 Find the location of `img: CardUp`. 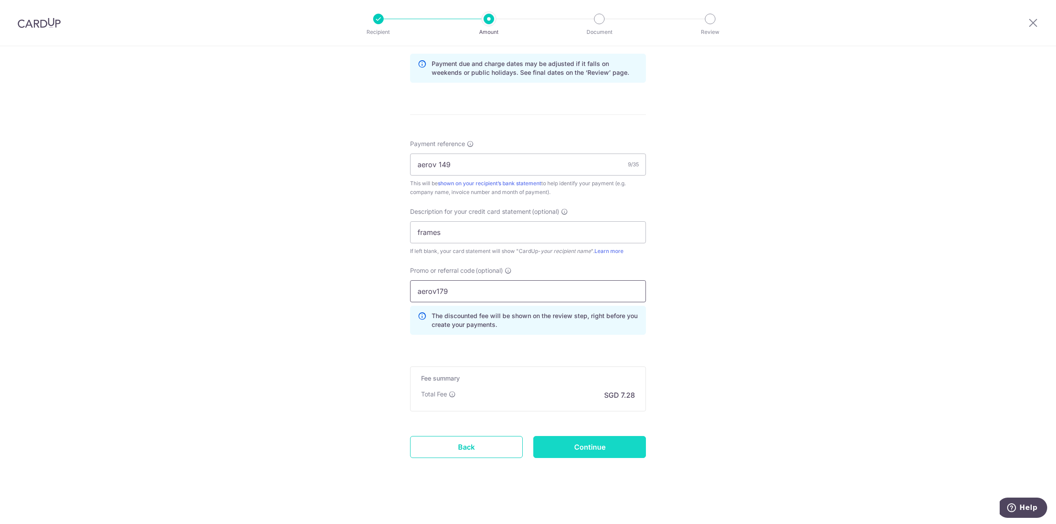

img: CardUp is located at coordinates (39, 23).